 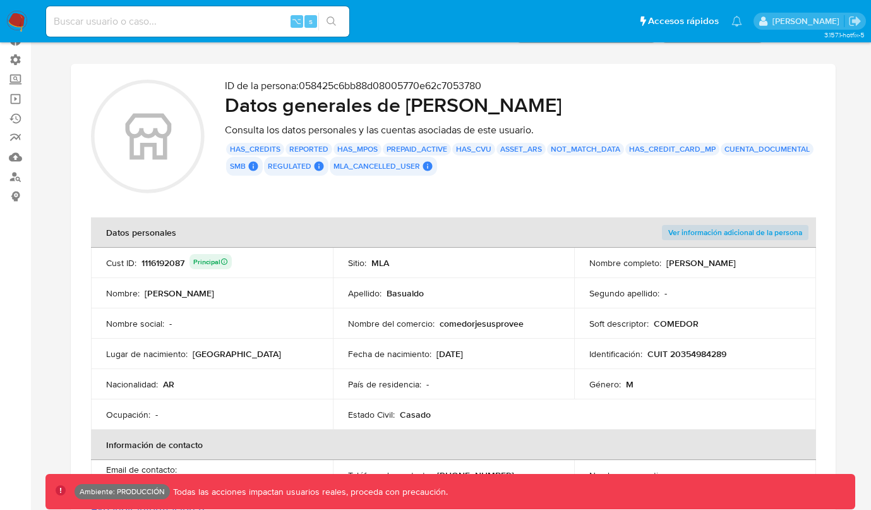 I want to click on input: Buscar usuario o caso..., so click(x=198, y=21).